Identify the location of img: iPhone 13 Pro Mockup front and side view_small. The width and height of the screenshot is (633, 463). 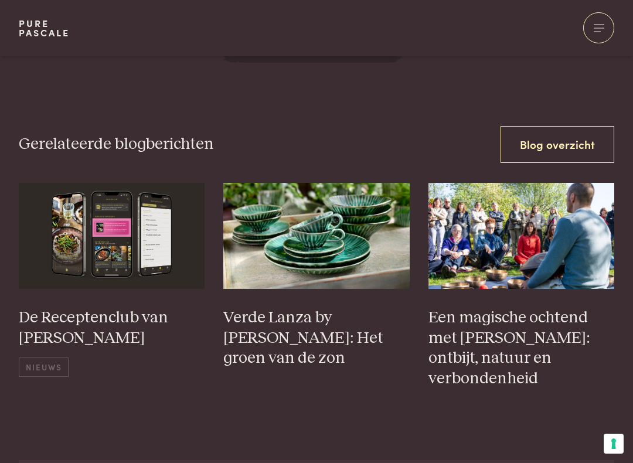
(112, 236).